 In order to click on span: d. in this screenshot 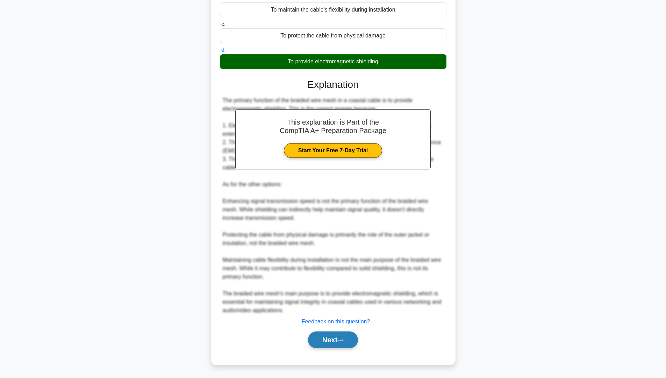, I will do `click(223, 50)`.